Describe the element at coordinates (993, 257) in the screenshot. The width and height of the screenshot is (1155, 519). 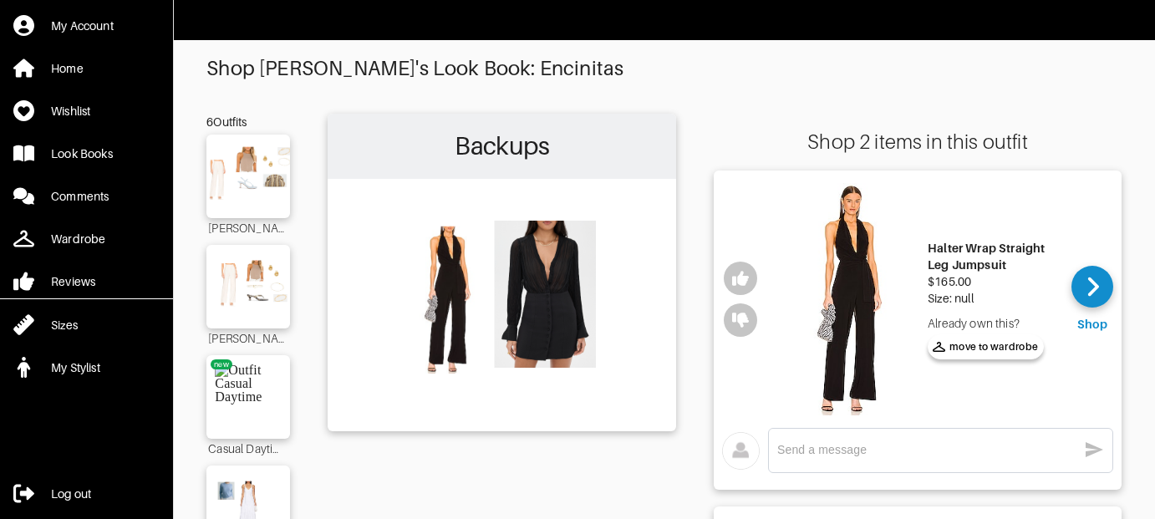
I see `div: Halter Wrap Straight Leg Jumpsuit` at that location.